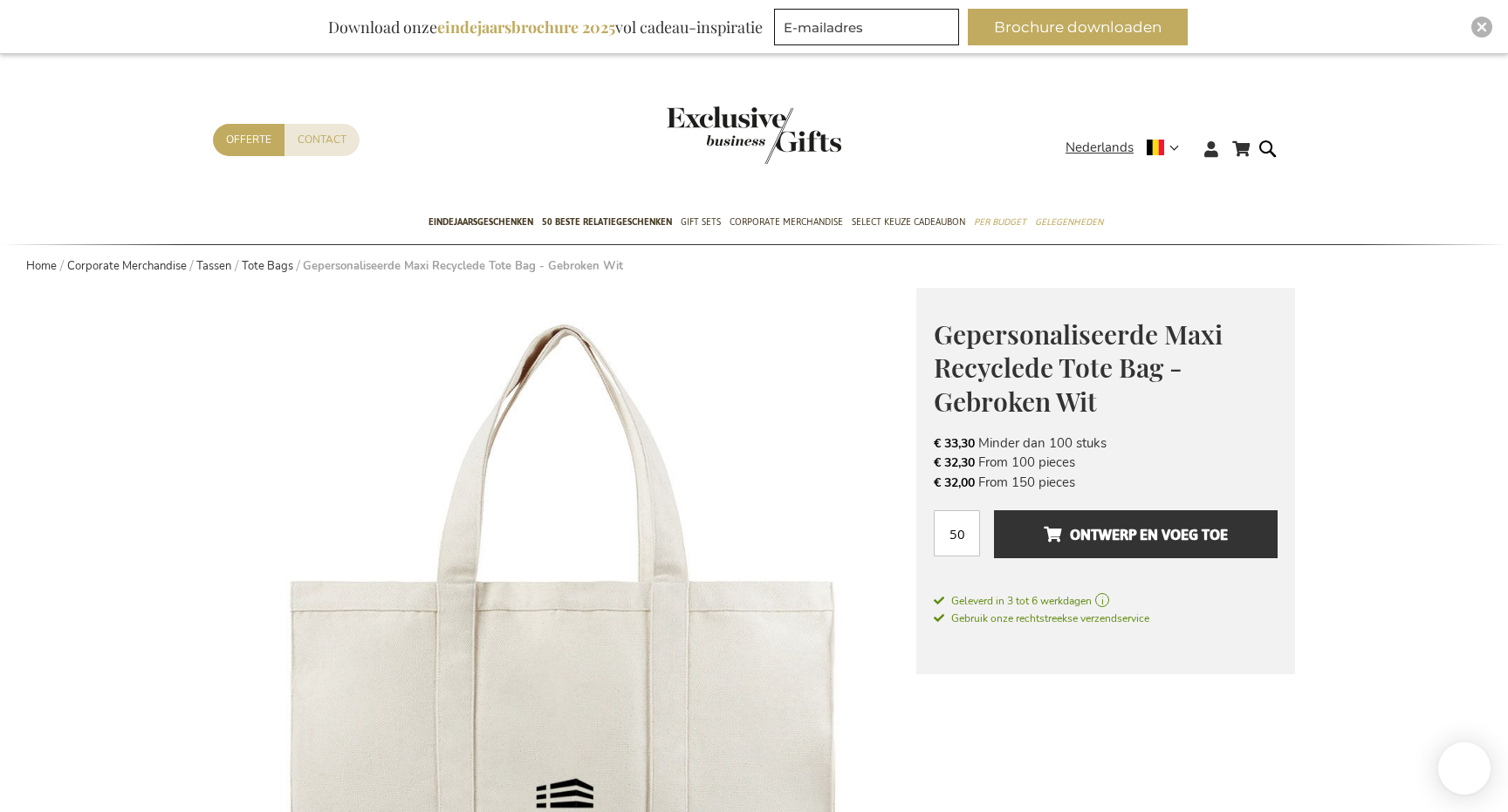  I want to click on li: Minder dan 100 stuks, so click(1106, 443).